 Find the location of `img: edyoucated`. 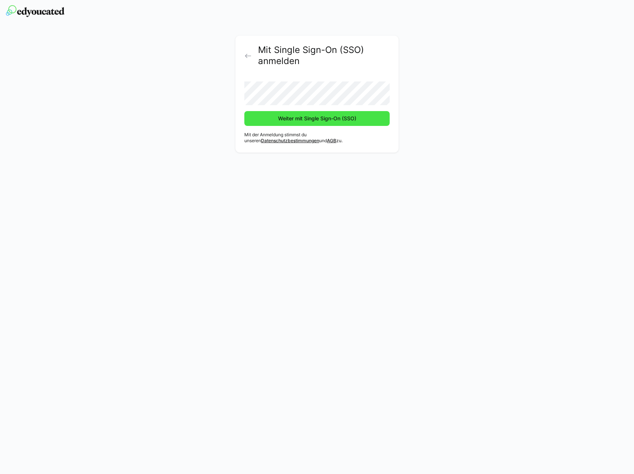

img: edyoucated is located at coordinates (35, 11).